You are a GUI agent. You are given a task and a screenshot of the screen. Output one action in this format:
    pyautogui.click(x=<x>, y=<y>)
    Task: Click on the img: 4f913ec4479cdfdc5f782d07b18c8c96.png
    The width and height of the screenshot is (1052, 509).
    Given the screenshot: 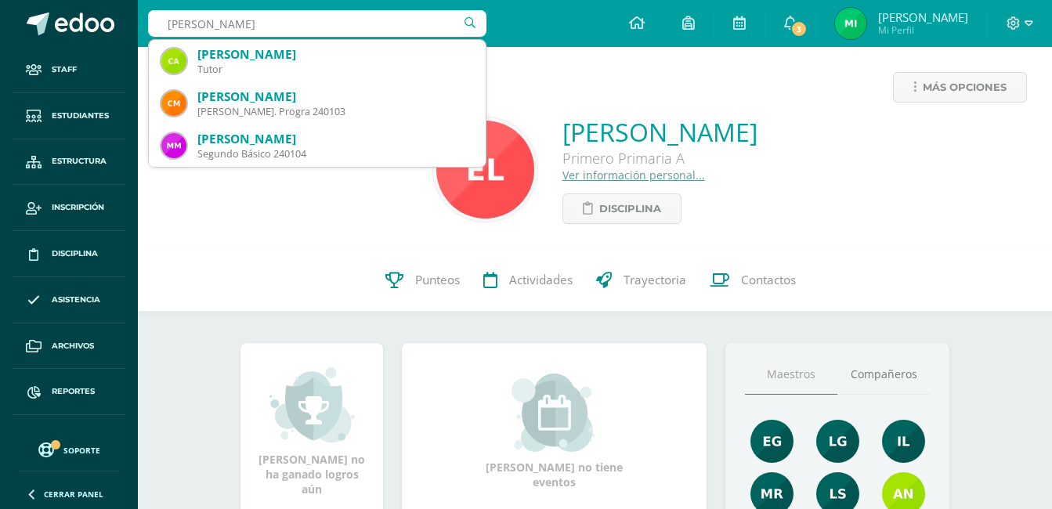 What is the action you would take?
    pyautogui.click(x=174, y=61)
    